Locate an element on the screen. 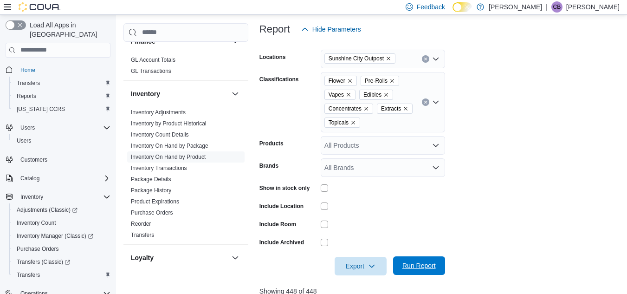 The image size is (627, 294). span: Home is located at coordinates (28, 70).